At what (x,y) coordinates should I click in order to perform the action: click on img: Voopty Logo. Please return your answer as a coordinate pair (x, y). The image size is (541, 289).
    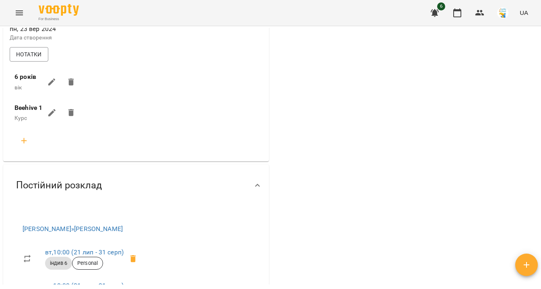
    Looking at the image, I should click on (59, 10).